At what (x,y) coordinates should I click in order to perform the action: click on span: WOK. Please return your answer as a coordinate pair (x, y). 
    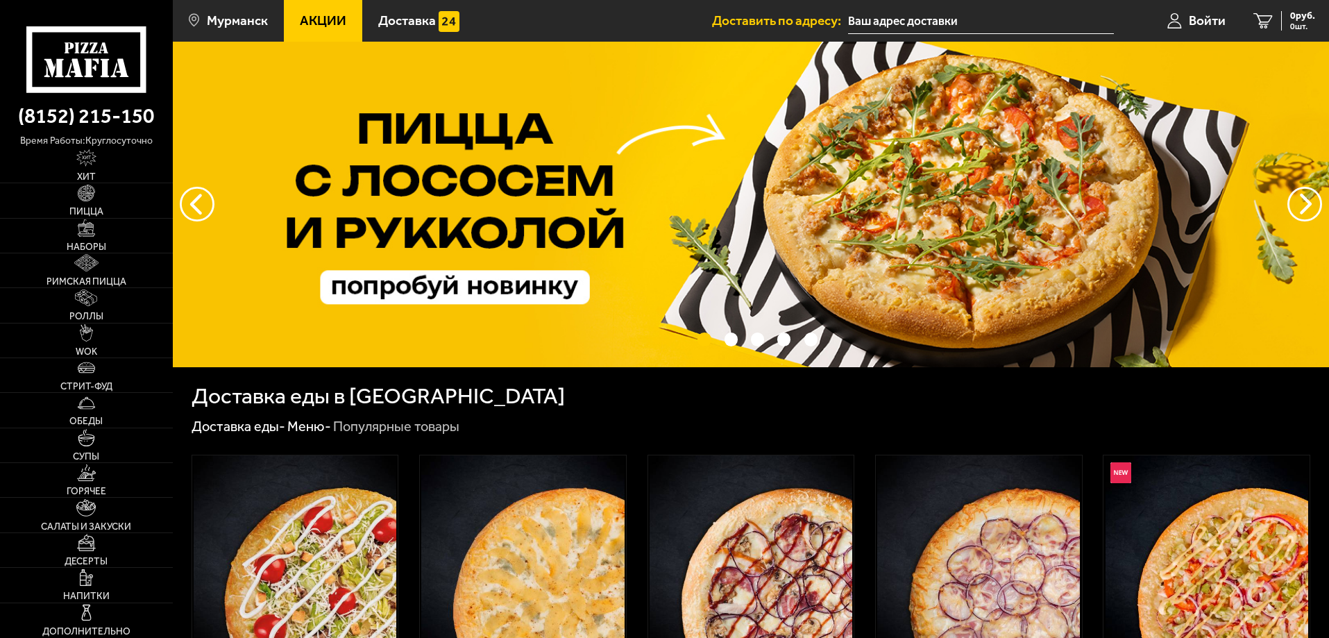
    Looking at the image, I should click on (86, 352).